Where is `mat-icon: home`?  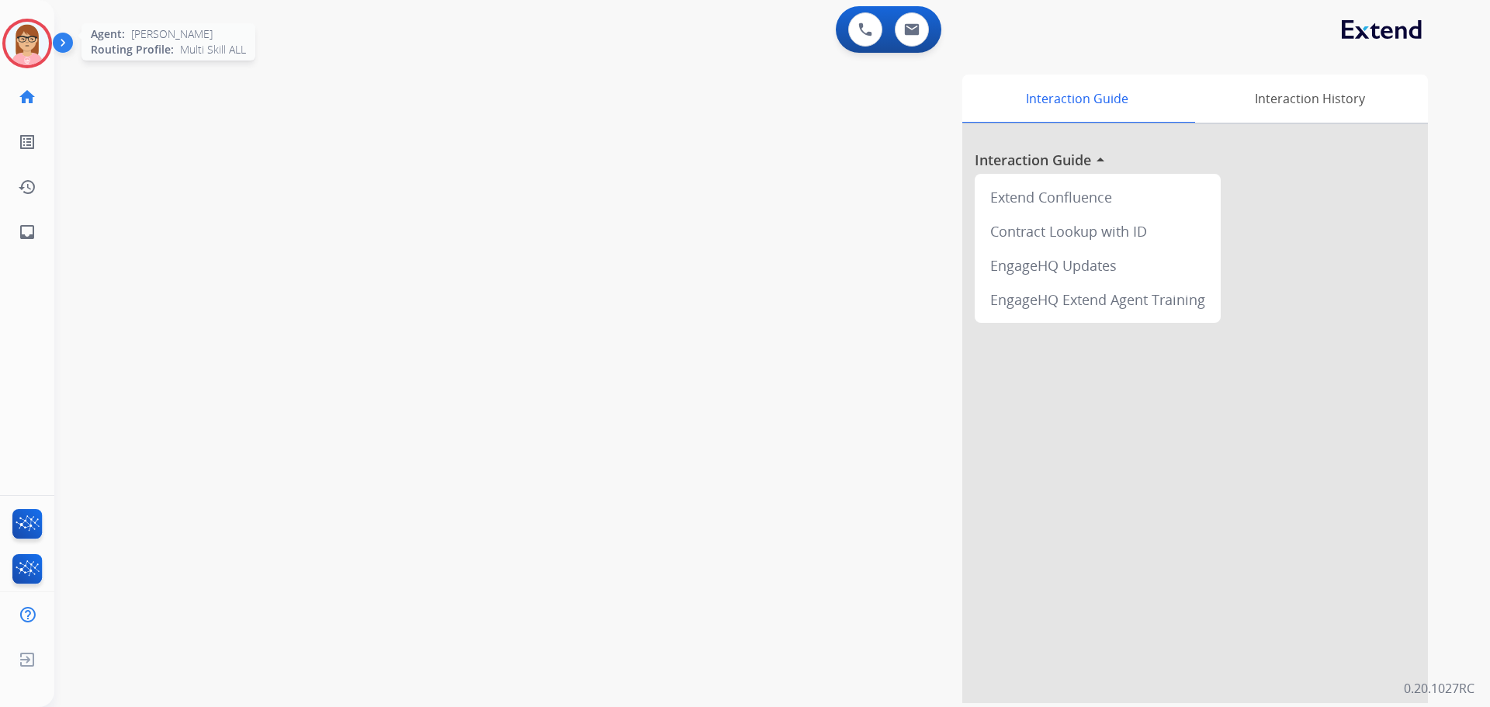
mat-icon: home is located at coordinates (27, 97).